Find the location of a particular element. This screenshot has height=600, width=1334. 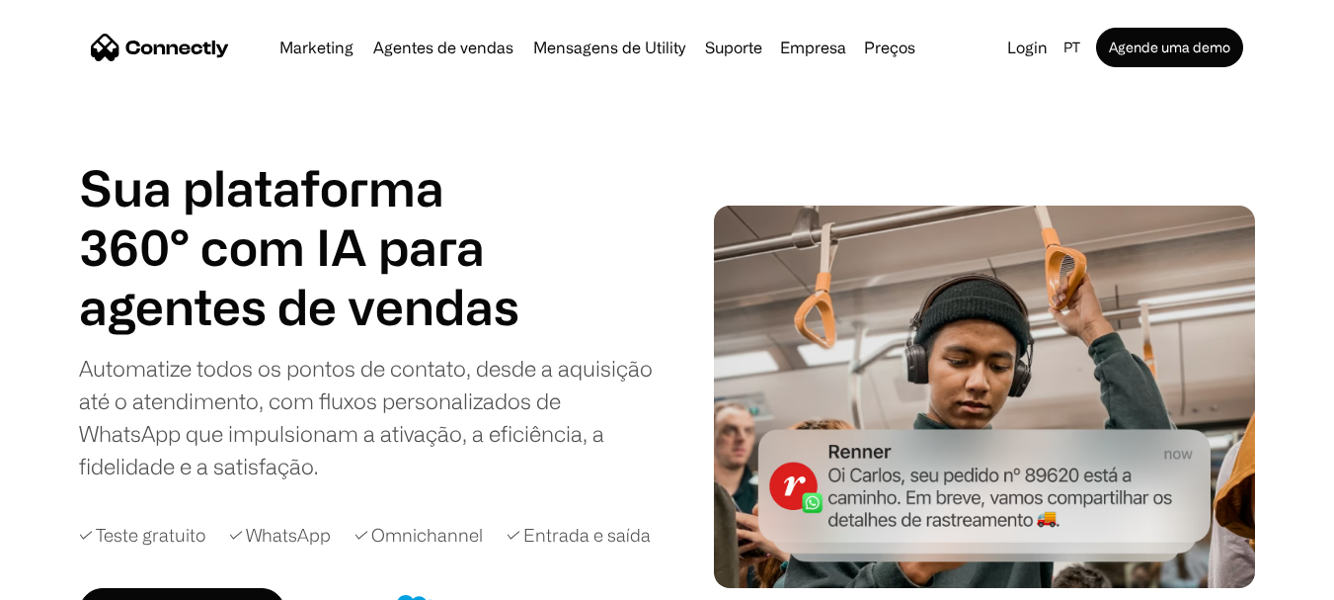

h1: agentes de vendas is located at coordinates (306, 306).